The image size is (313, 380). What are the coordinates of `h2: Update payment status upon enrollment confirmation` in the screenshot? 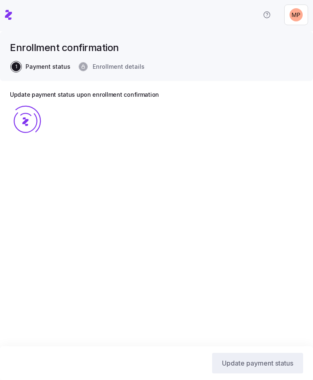 It's located at (156, 95).